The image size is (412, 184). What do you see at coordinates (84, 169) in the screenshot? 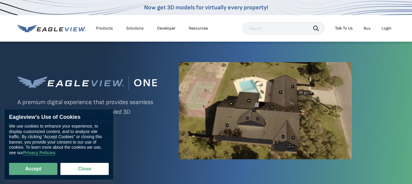
I see `button: Close` at bounding box center [84, 169].